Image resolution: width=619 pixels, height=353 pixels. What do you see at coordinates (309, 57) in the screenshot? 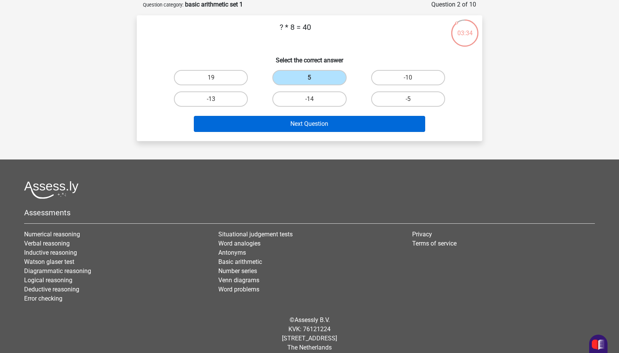
I see `h6: Select the correct answer` at bounding box center [309, 57].